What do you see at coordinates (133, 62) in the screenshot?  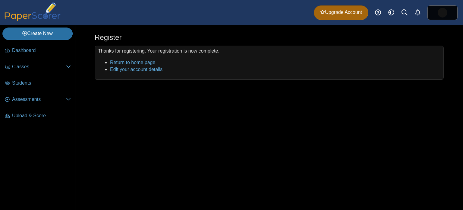 I see `a: Return to home page` at bounding box center [133, 62].